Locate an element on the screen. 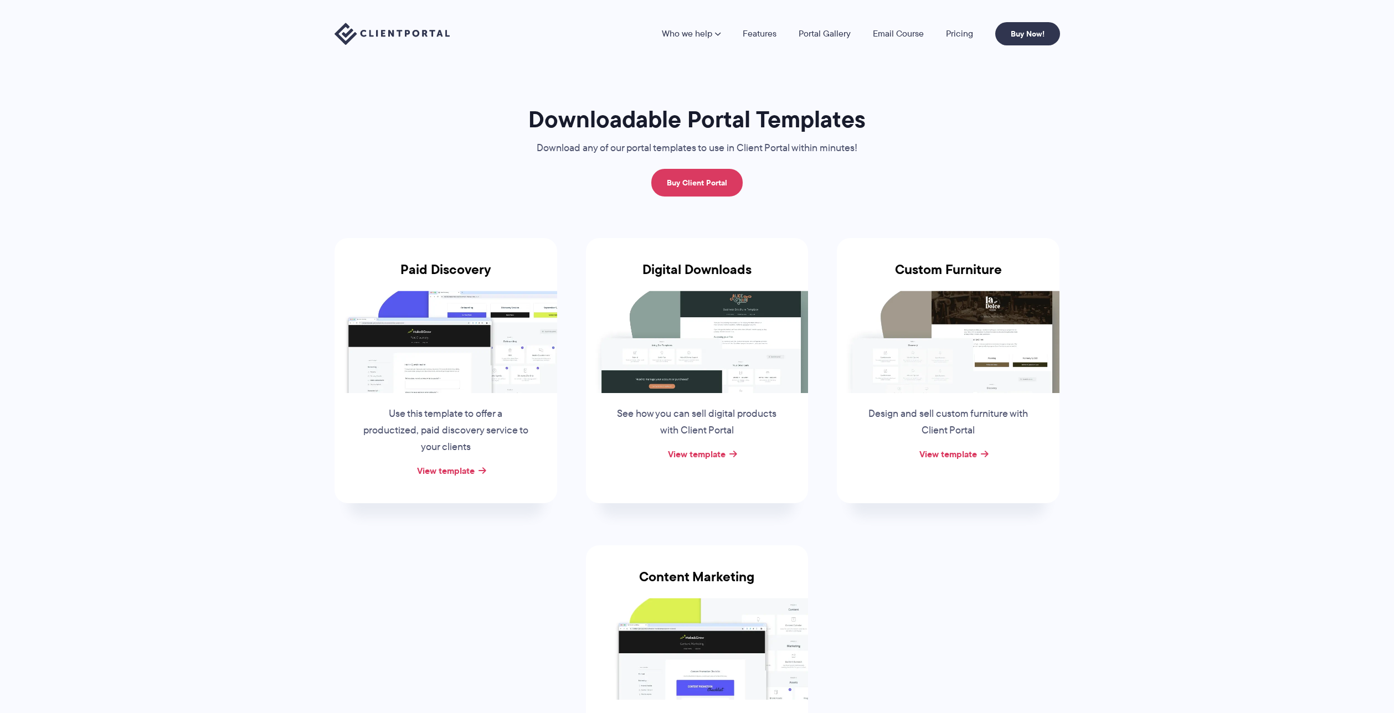  h3: Content Marketing is located at coordinates (697, 584).